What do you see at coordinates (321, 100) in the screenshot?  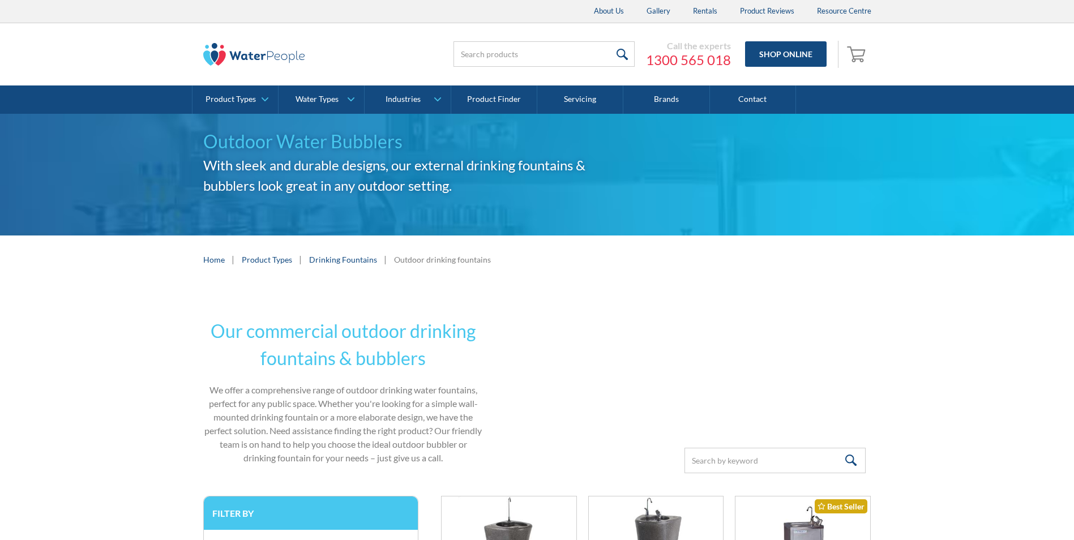 I see `a: Water Types` at bounding box center [321, 100].